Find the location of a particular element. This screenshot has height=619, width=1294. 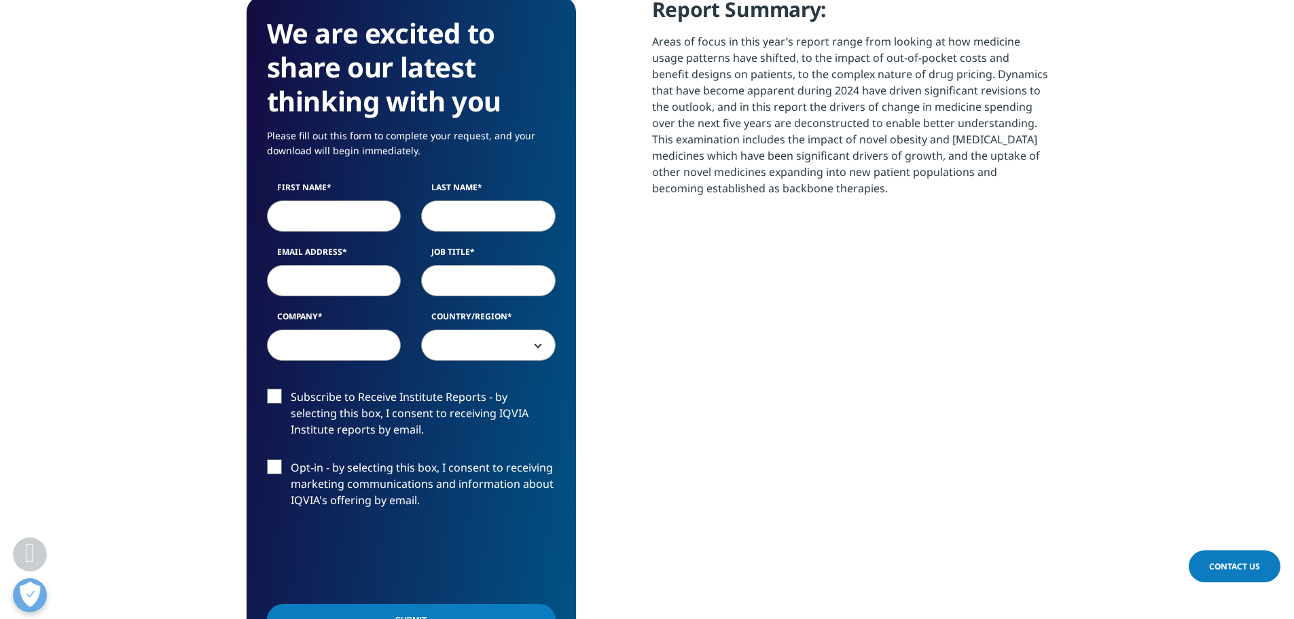

label: Country/Region is located at coordinates (488, 320).